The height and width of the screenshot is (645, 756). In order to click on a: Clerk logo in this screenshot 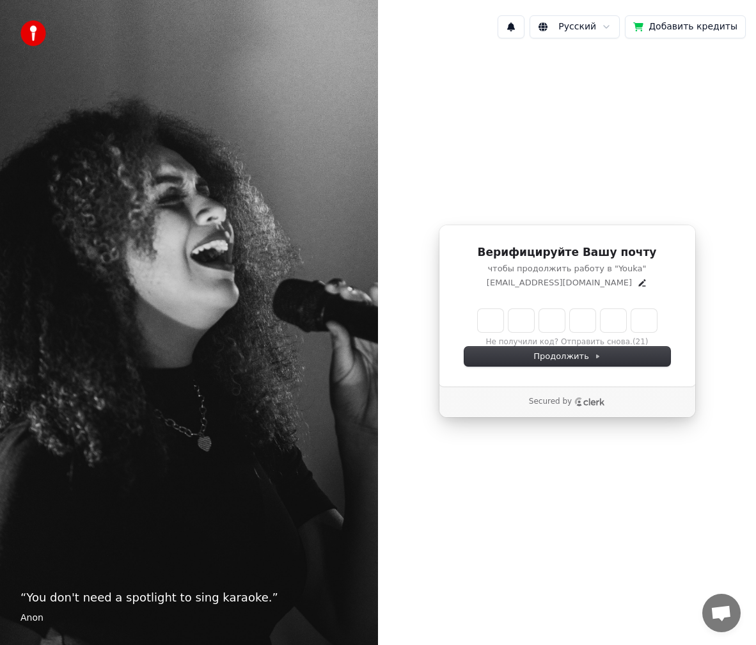, I will do `click(590, 402)`.